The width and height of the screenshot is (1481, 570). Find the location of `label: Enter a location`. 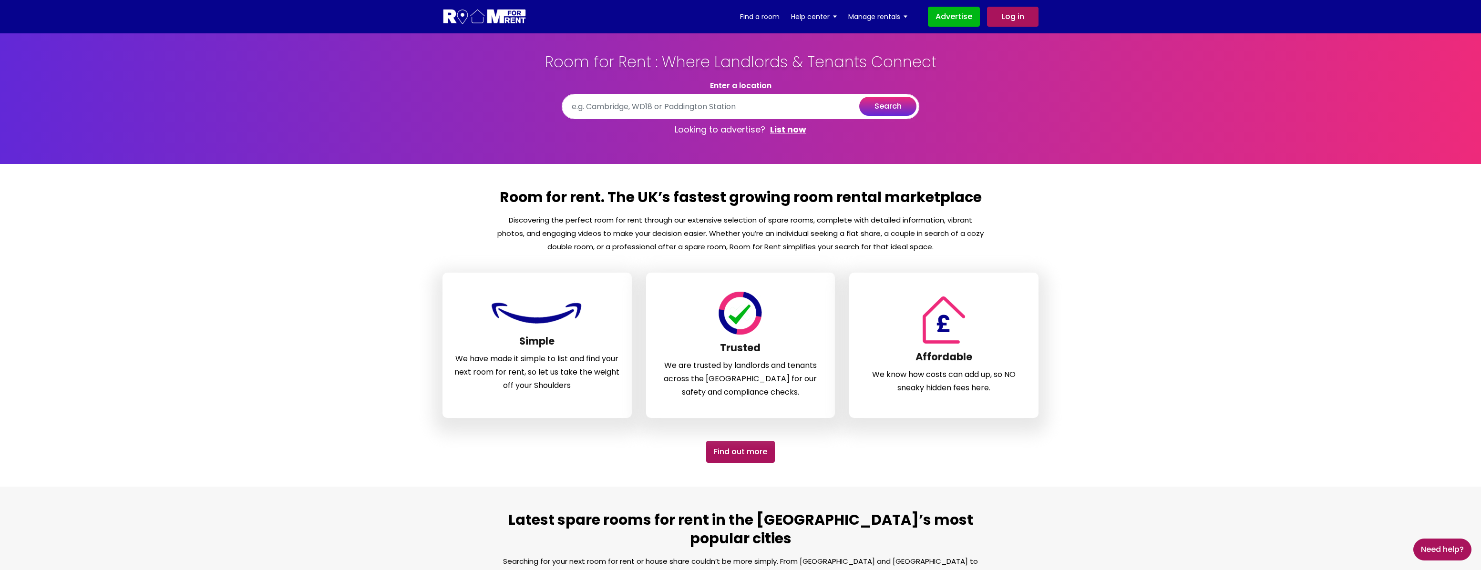

label: Enter a location is located at coordinates (741, 85).